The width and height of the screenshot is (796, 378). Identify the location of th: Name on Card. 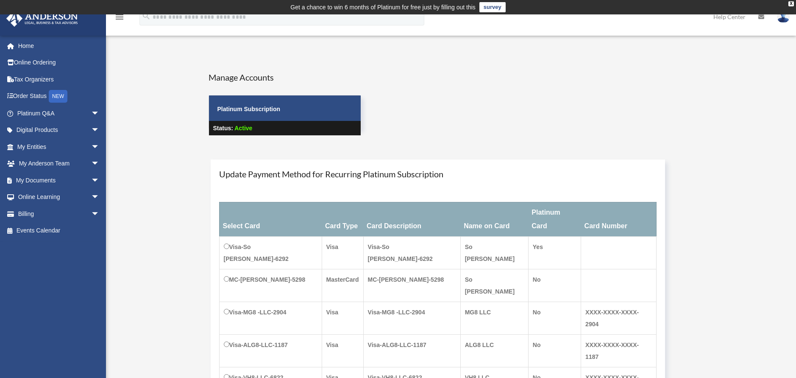
(494, 219).